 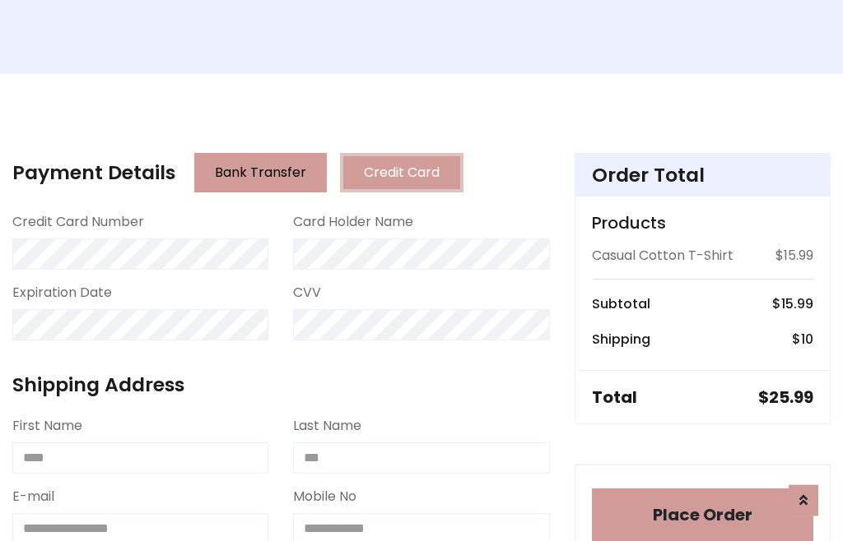 I want to click on span: 25.99, so click(x=791, y=397).